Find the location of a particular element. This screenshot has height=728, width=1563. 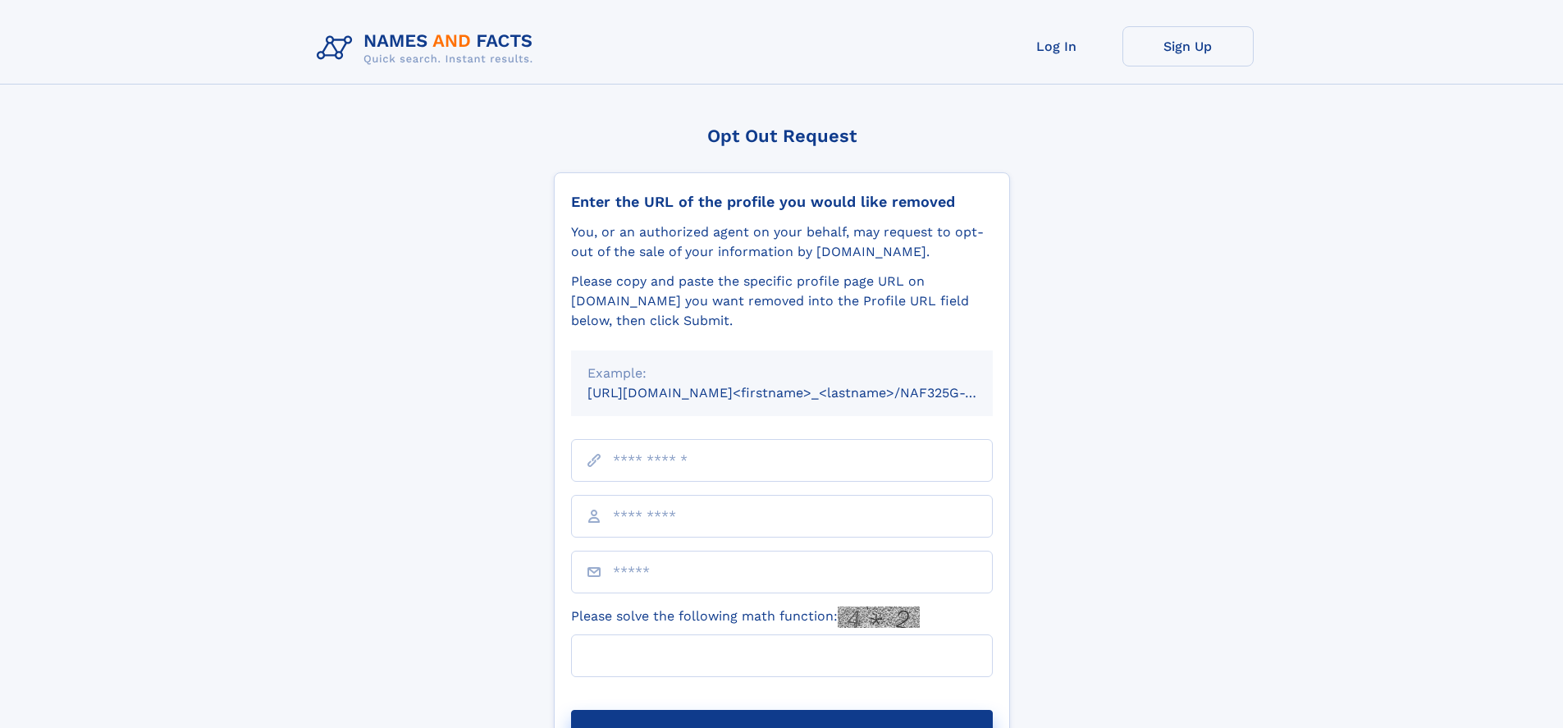

div: You, or an authorized agent on your behalf, may request to opt-out of the sale of your informatio... is located at coordinates (782, 242).